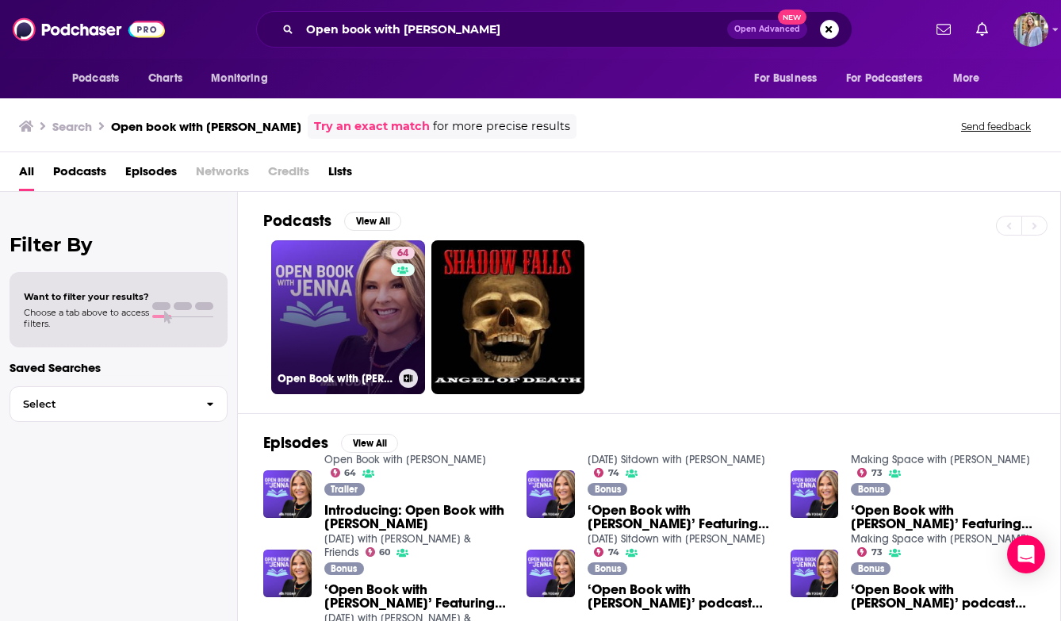  What do you see at coordinates (397, 545) in the screenshot?
I see `a: TODAY with Jenna & Friends` at bounding box center [397, 545].